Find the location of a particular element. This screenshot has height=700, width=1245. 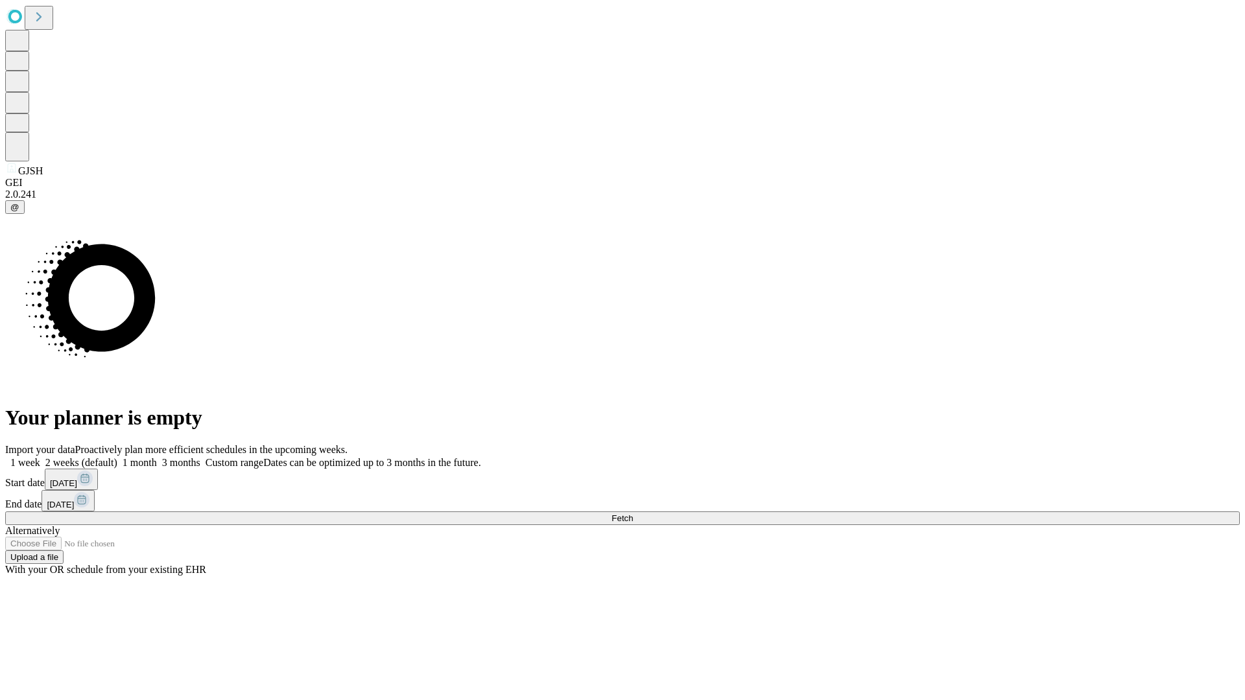

span: 3 months is located at coordinates (181, 462).